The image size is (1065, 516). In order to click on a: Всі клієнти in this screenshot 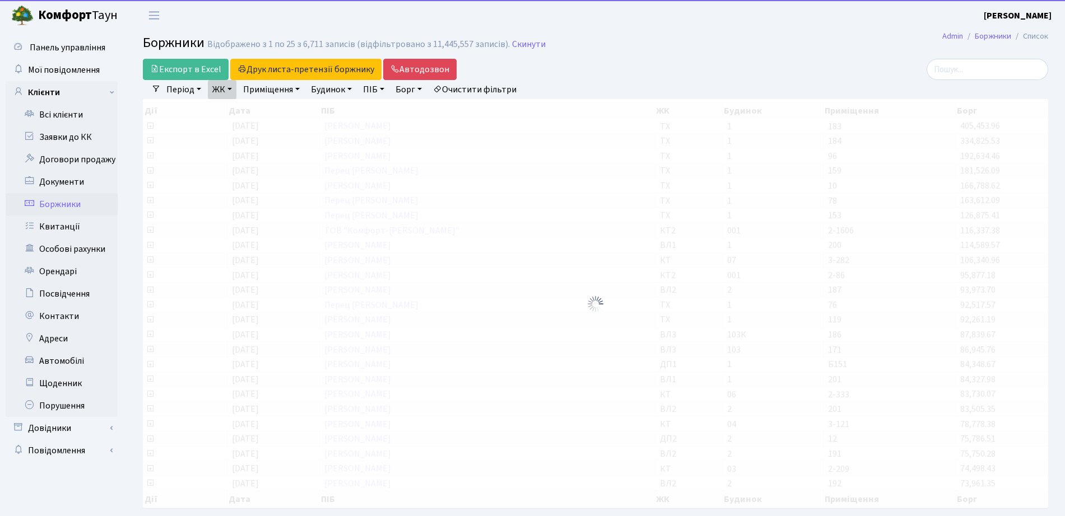, I will do `click(62, 115)`.